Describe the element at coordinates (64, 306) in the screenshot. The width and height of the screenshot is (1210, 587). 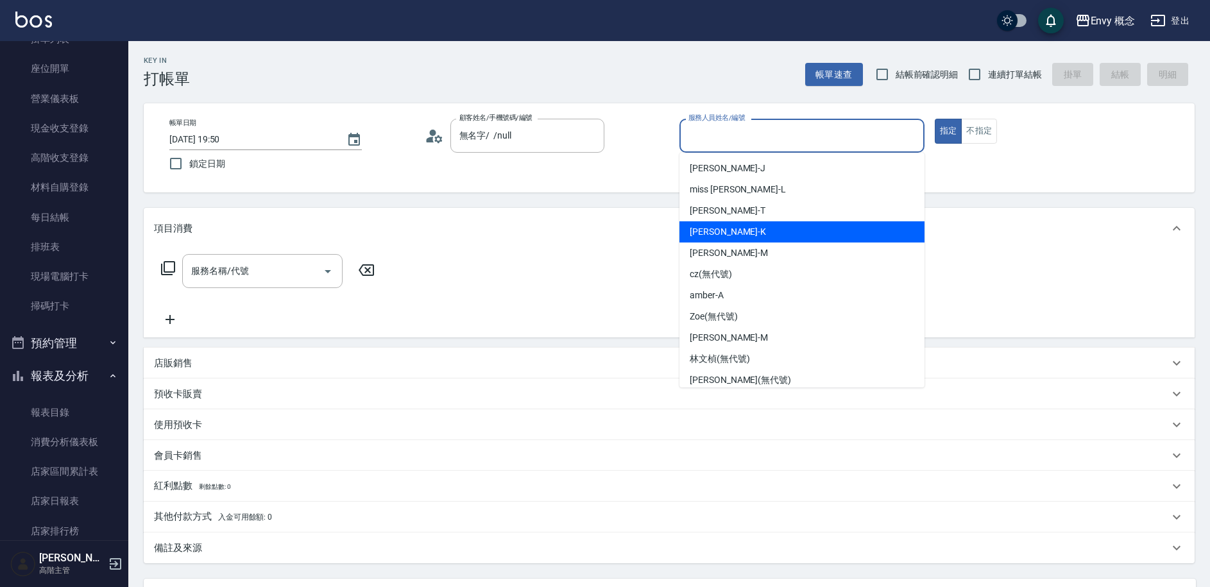
I see `a: 掃碼打卡` at that location.